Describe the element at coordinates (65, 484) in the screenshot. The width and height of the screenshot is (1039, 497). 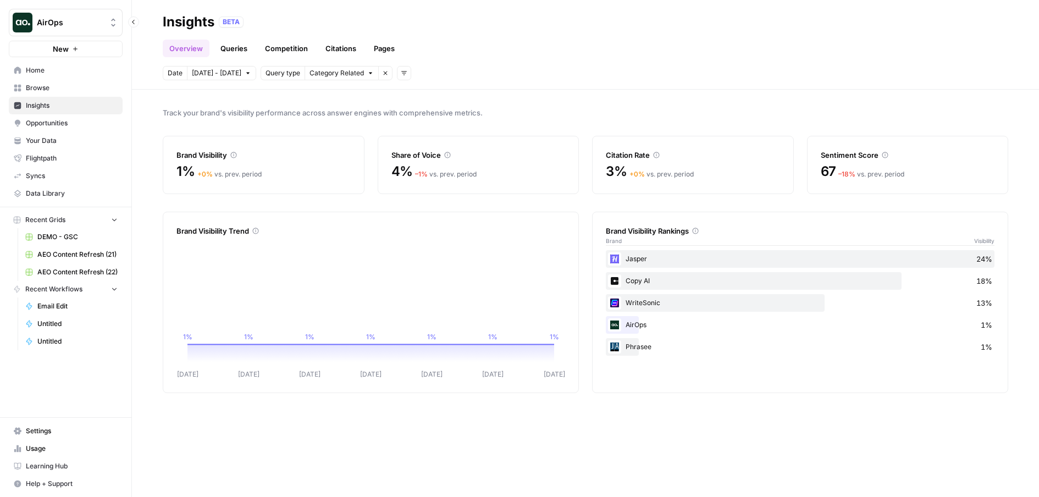
I see `button: Help + Support` at that location.